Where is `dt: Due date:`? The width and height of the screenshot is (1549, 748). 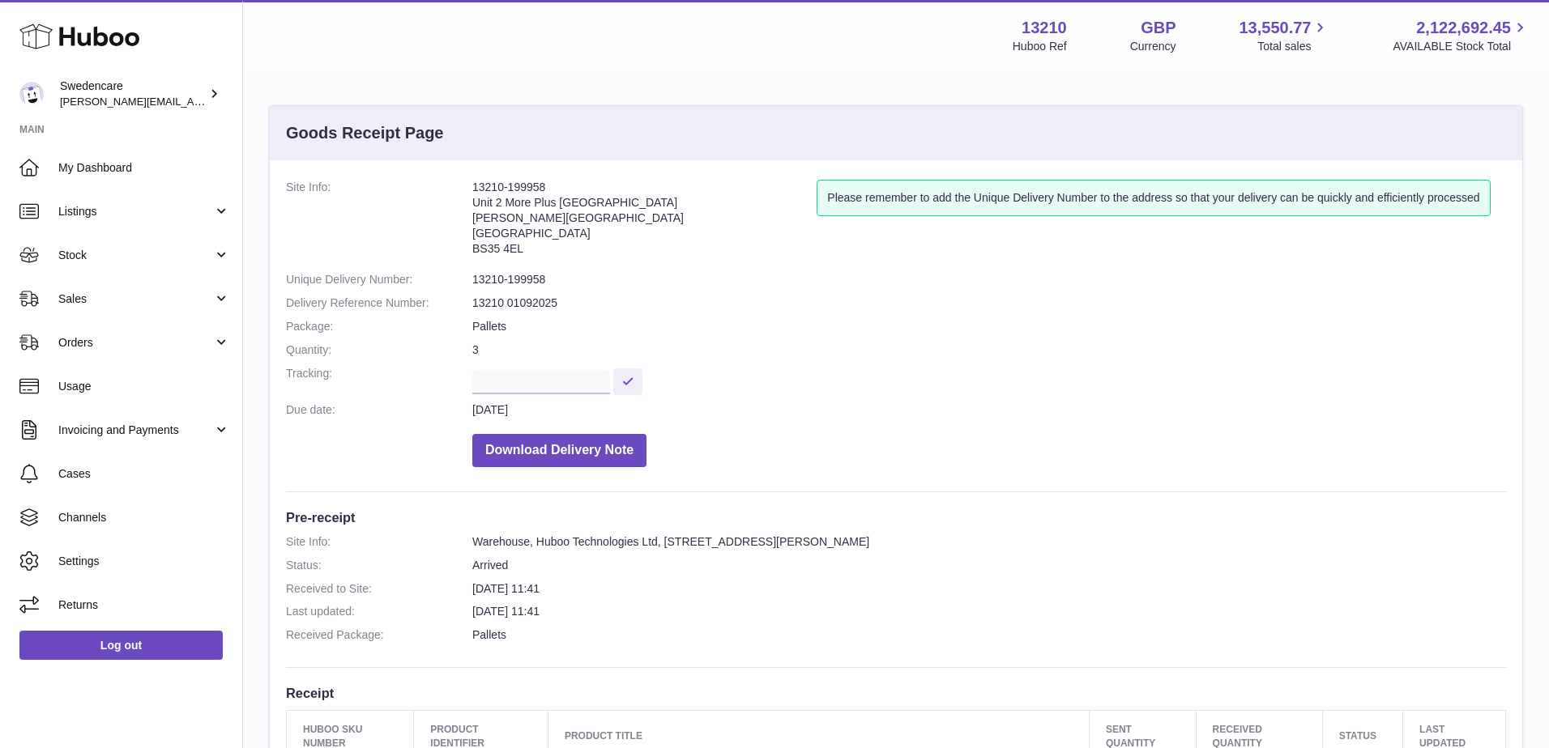 dt: Due date: is located at coordinates (379, 410).